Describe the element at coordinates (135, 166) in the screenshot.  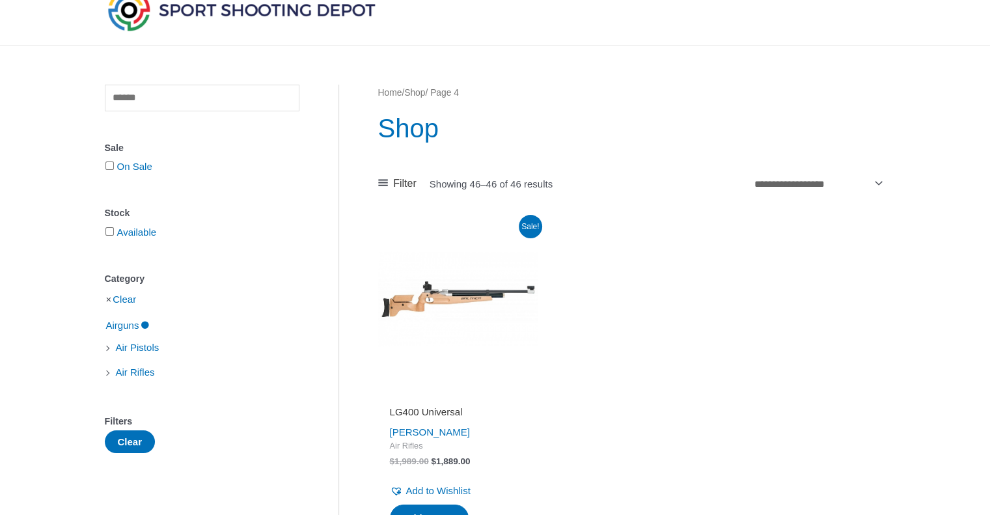
I see `a: On Sale` at that location.